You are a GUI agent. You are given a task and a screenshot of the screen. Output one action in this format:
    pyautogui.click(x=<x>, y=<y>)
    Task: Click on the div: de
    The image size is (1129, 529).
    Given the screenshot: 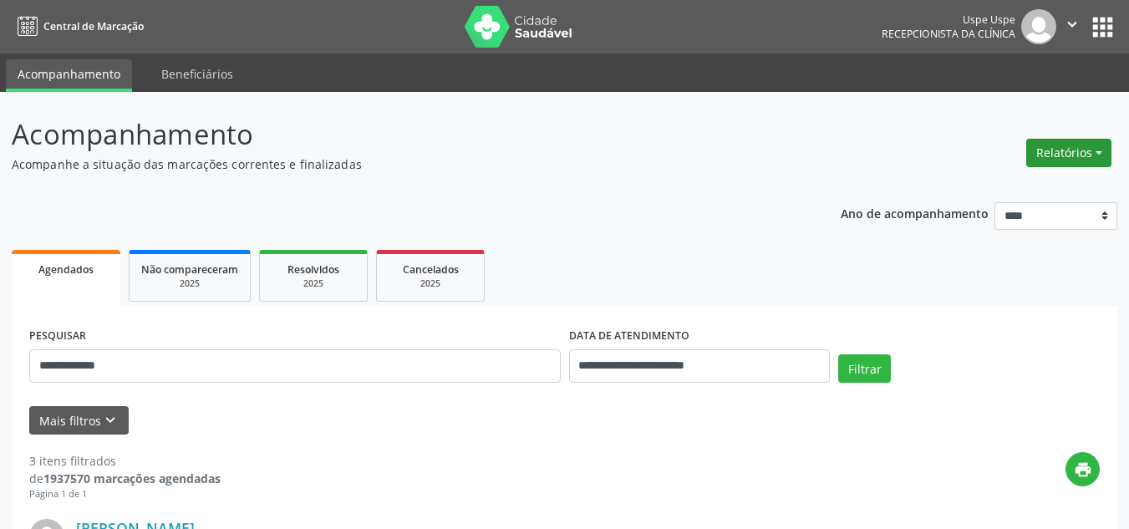 What is the action you would take?
    pyautogui.click(x=125, y=478)
    